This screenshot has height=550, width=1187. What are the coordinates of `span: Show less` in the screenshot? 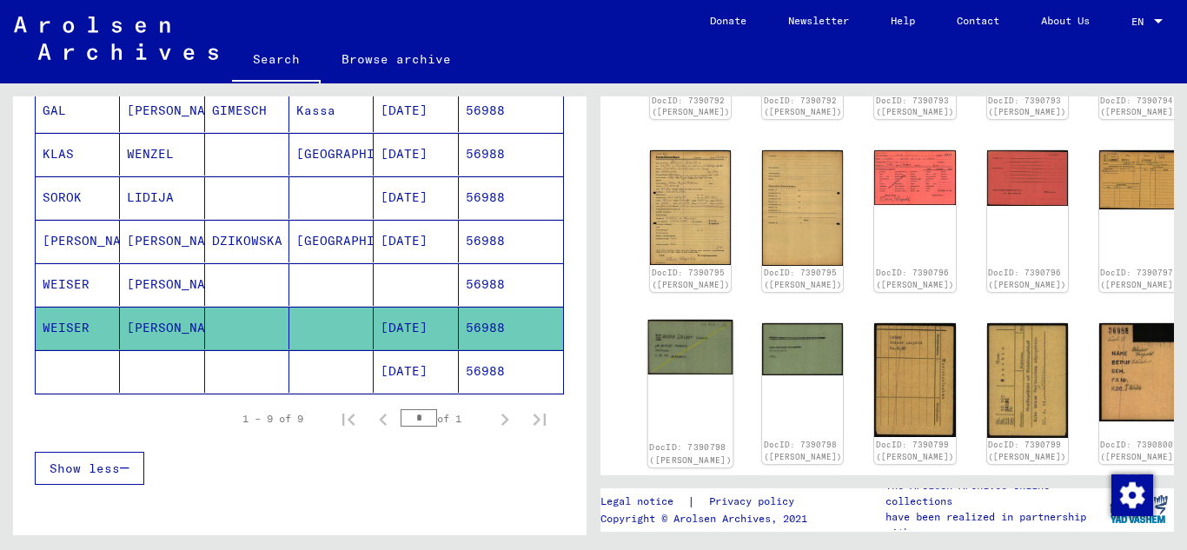 It's located at (84, 468).